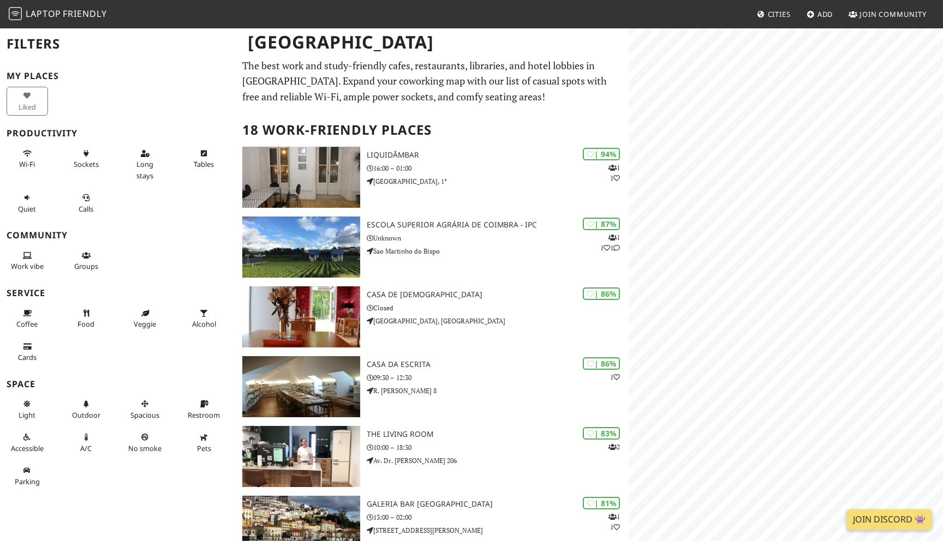  Describe the element at coordinates (615, 377) in the screenshot. I see `p: 1` at that location.